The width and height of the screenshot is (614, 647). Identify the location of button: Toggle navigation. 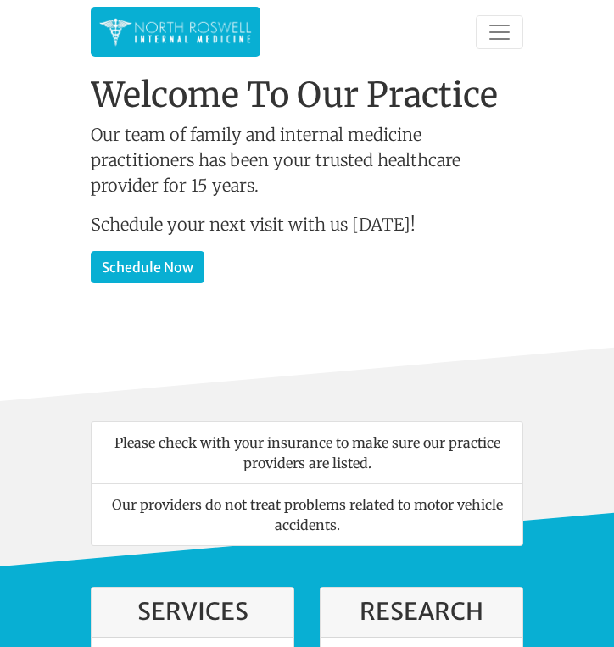
(500, 32).